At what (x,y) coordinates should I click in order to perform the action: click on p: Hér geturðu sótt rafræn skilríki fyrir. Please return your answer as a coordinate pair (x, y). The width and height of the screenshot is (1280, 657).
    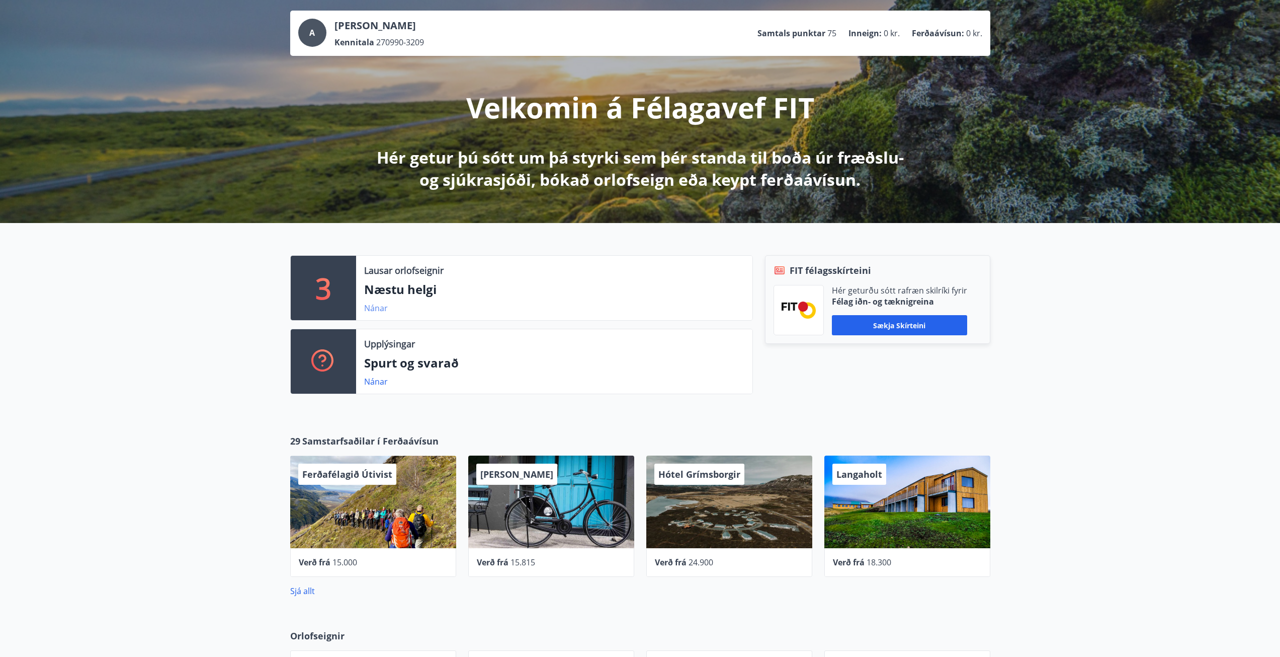
    Looking at the image, I should click on (900, 290).